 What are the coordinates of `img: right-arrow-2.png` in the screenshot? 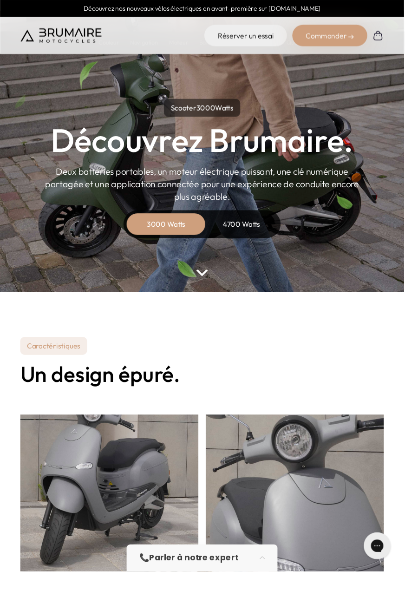 It's located at (363, 38).